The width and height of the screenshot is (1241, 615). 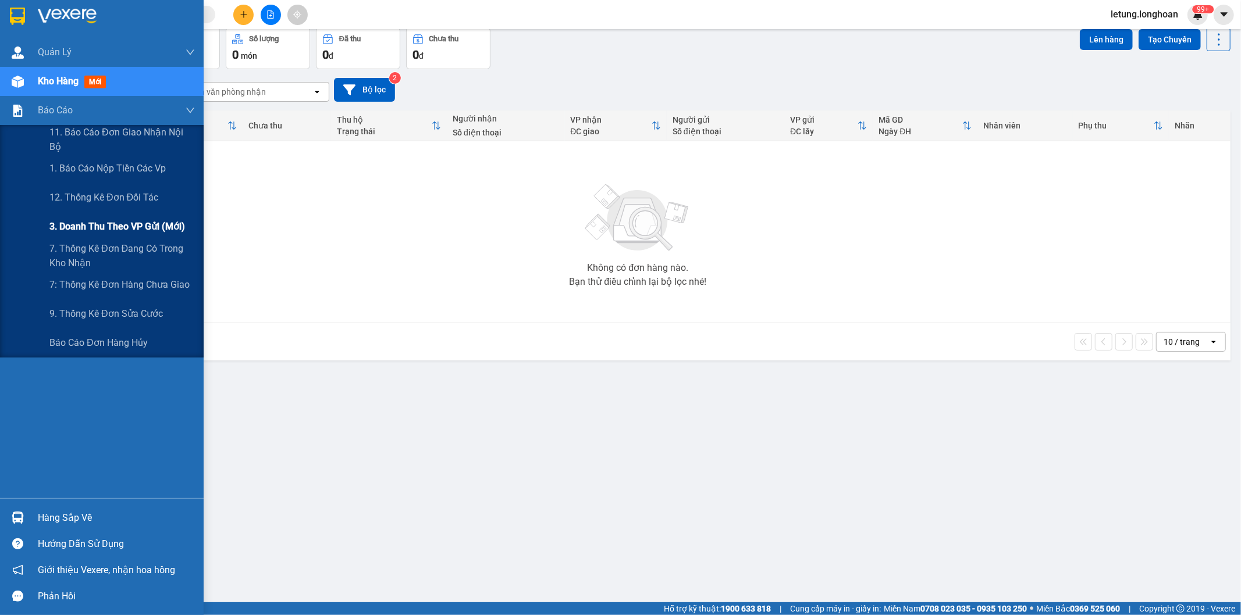 I want to click on div: Phụ thu, so click(x=1116, y=126).